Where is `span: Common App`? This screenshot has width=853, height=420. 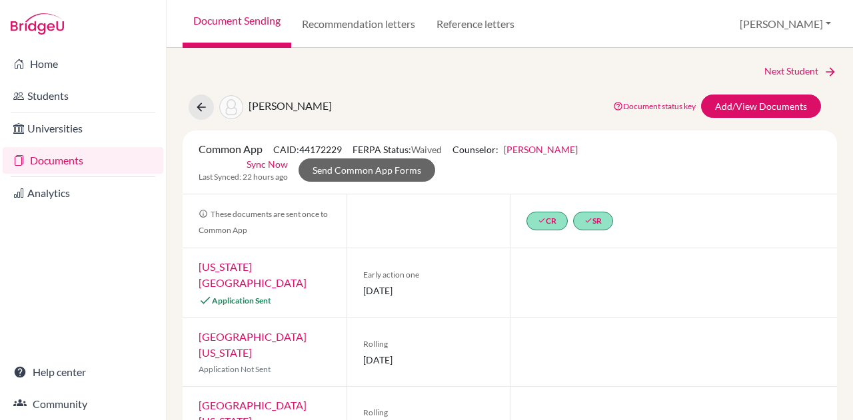 span: Common App is located at coordinates (231, 149).